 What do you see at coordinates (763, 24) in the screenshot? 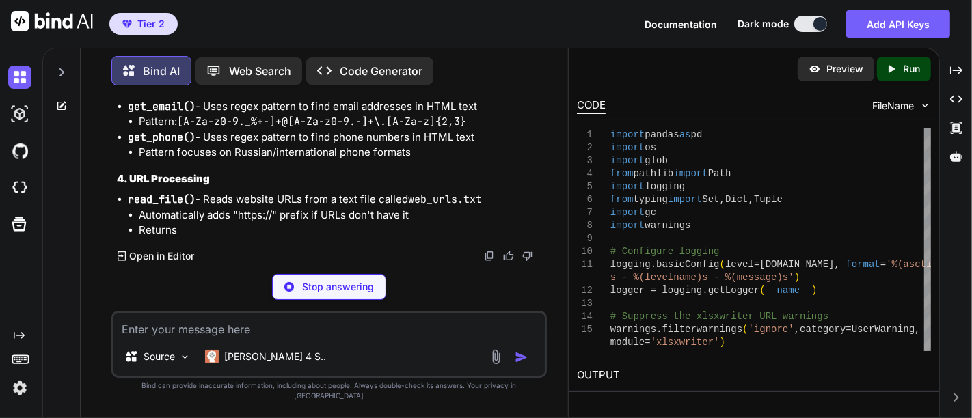
I see `span: Dark mode` at bounding box center [763, 24].